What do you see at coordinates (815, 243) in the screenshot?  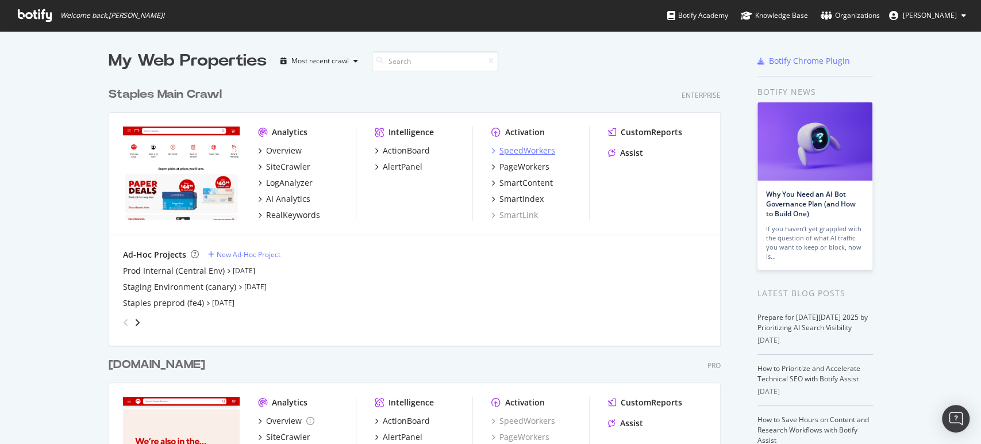 I see `div: If you haven’t yet grappled with the question of what AI traffic you want to keep or block, now is…` at bounding box center [815, 243].